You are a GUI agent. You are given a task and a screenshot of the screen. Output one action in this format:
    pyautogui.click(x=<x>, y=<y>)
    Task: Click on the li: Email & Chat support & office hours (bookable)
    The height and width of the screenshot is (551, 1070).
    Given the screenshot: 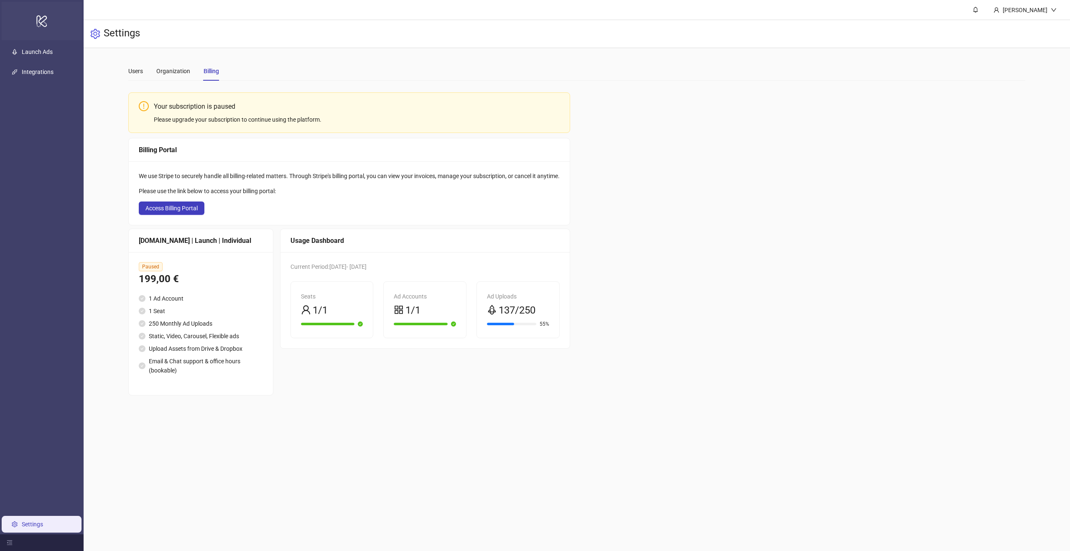 What is the action you would take?
    pyautogui.click(x=201, y=366)
    